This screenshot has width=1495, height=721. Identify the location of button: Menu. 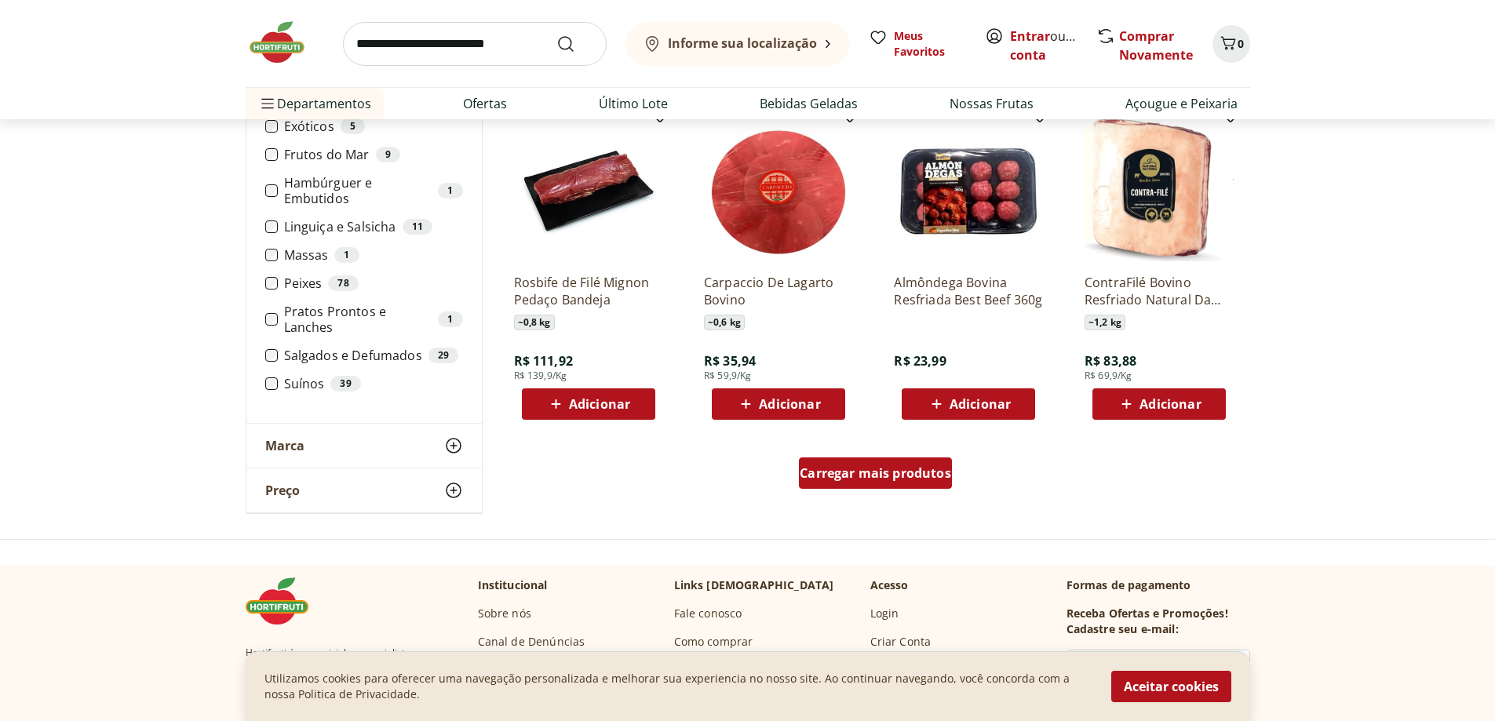
(268, 104).